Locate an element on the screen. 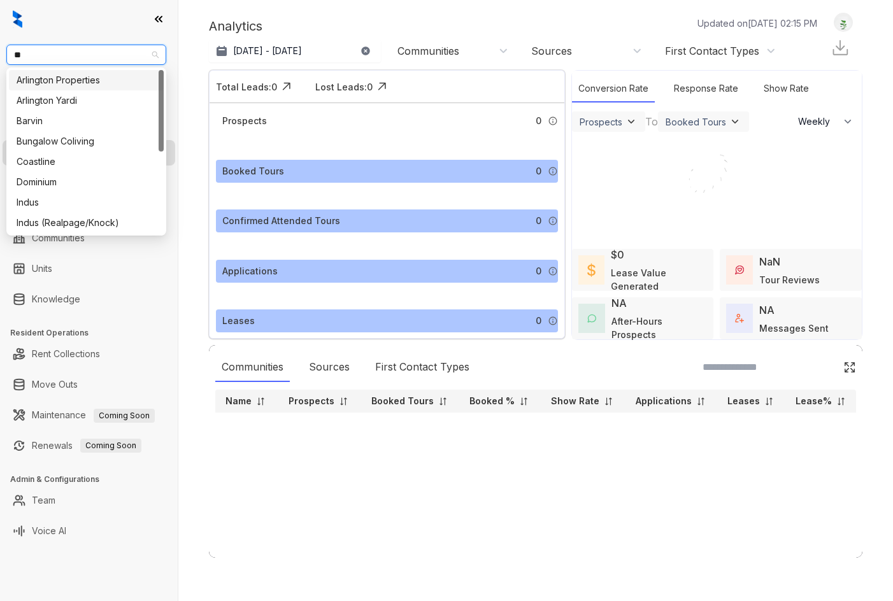 This screenshot has width=893, height=601. li: Collections is located at coordinates (89, 183).